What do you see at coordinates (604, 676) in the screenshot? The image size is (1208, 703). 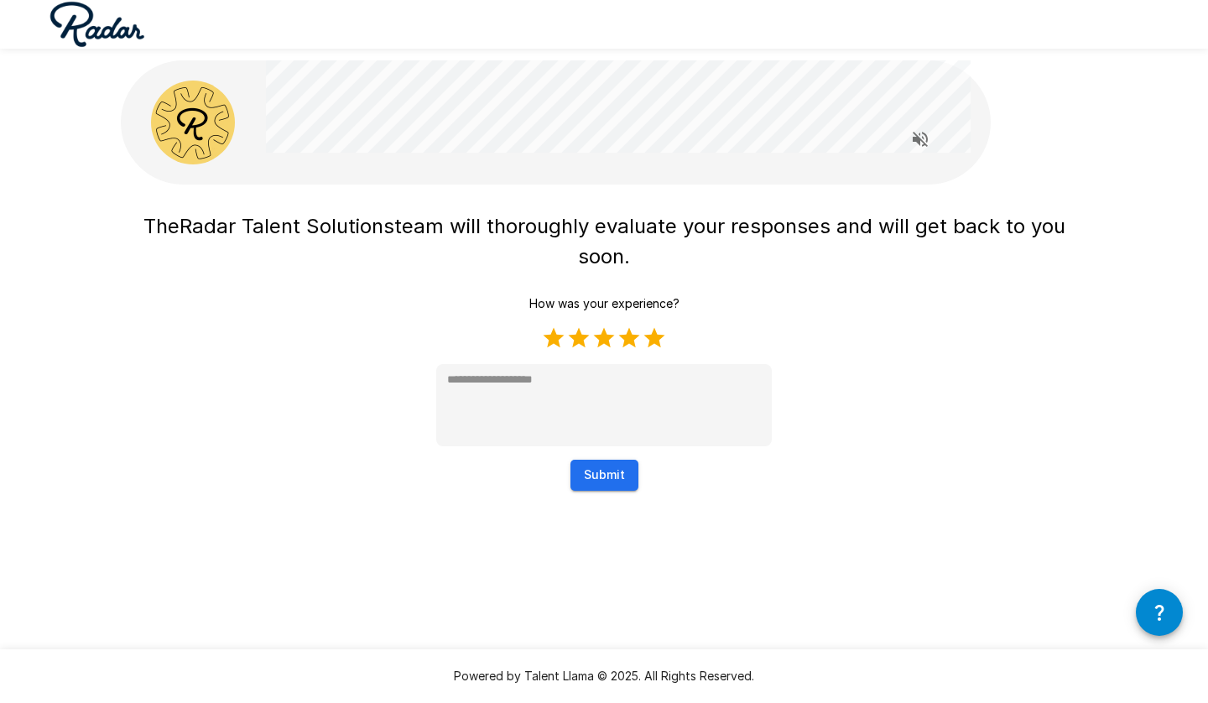 I see `p: Powered by Talent Llama © 2025. All Rights Reserved.` at bounding box center [604, 676].